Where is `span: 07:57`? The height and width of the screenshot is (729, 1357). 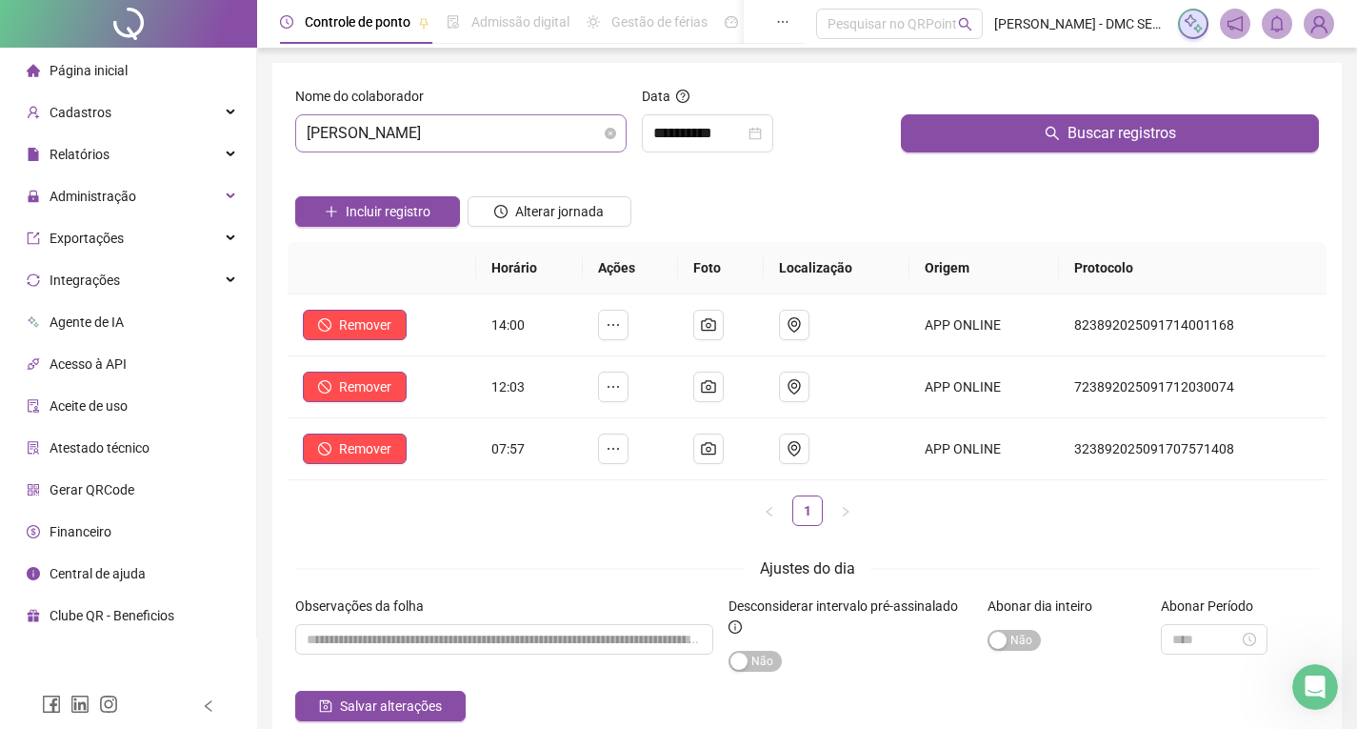
span: 07:57 is located at coordinates (508, 449).